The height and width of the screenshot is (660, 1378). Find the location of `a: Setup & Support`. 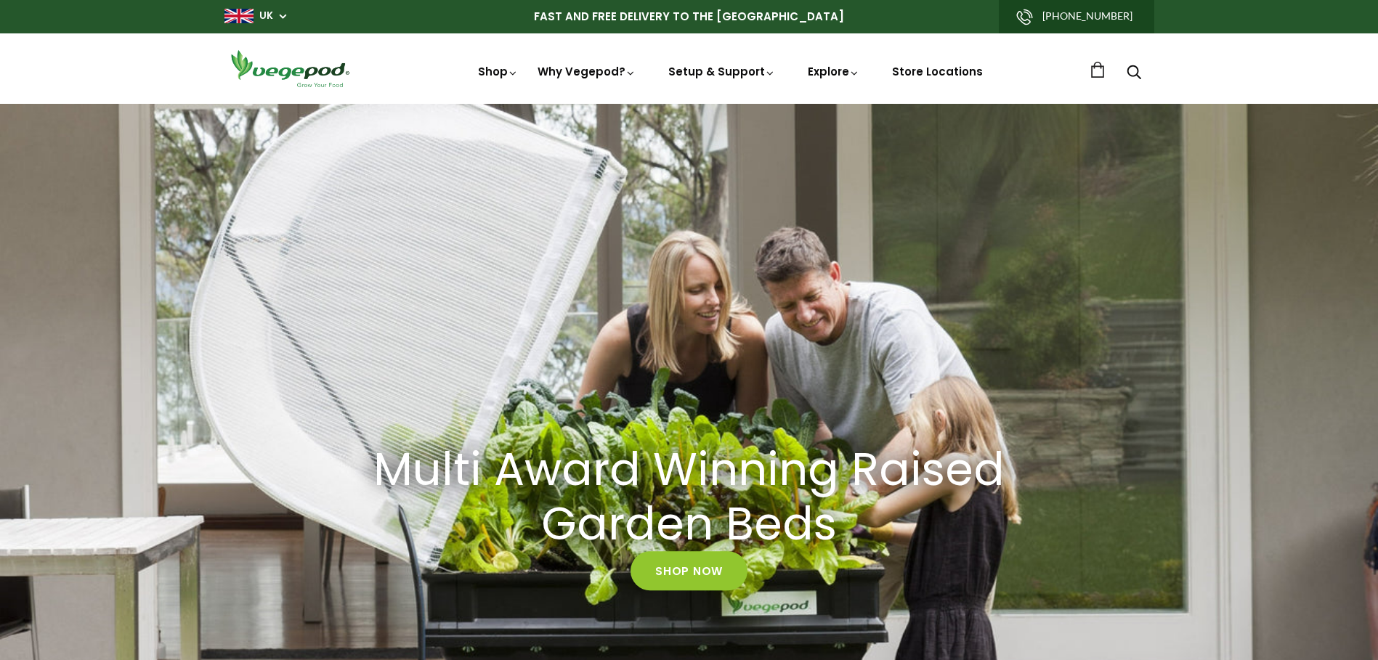

a: Setup & Support is located at coordinates (722, 71).